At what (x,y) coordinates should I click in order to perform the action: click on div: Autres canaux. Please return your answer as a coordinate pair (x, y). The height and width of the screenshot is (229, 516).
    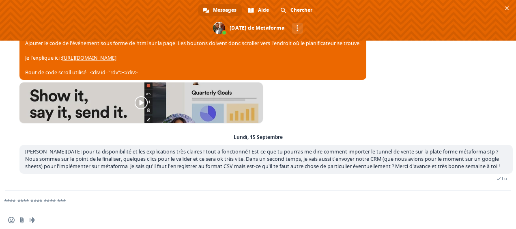
    Looking at the image, I should click on (297, 28).